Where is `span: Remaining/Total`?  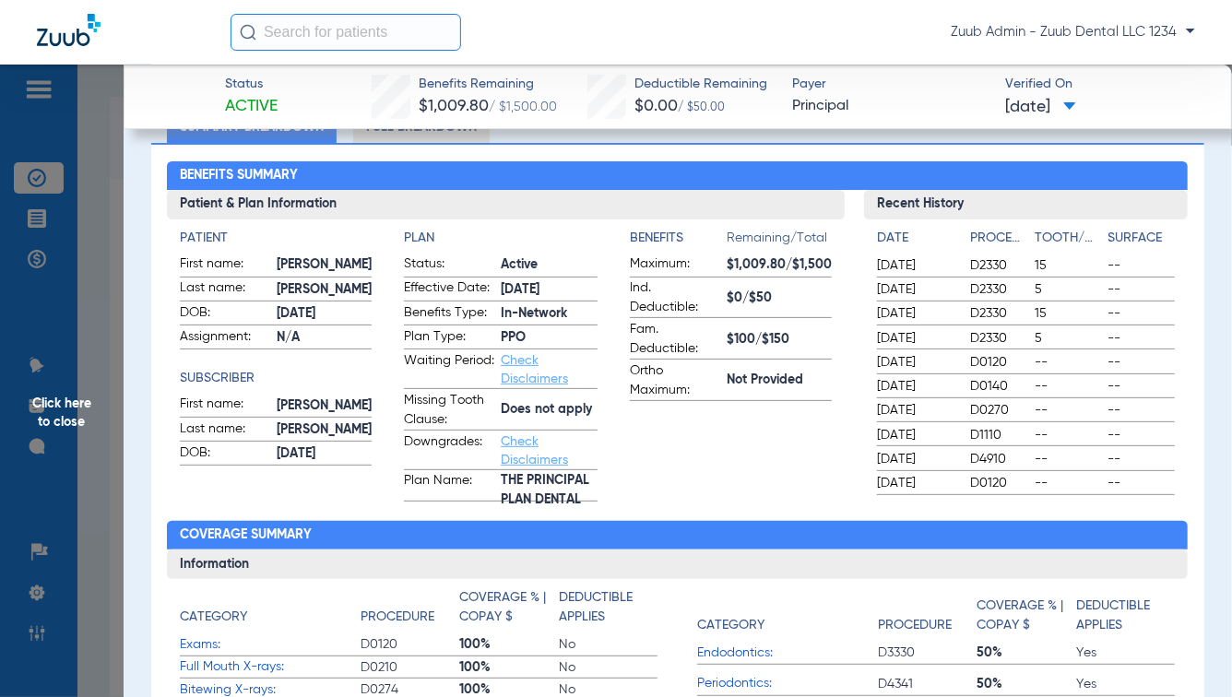
span: Remaining/Total is located at coordinates (779, 242).